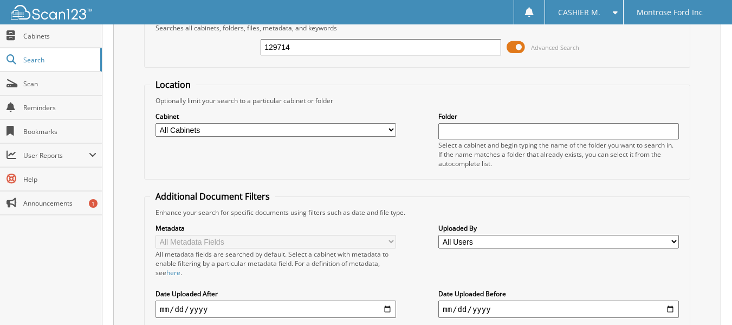 The height and width of the screenshot is (325, 732). What do you see at coordinates (555, 47) in the screenshot?
I see `span: Advanced Search` at bounding box center [555, 47].